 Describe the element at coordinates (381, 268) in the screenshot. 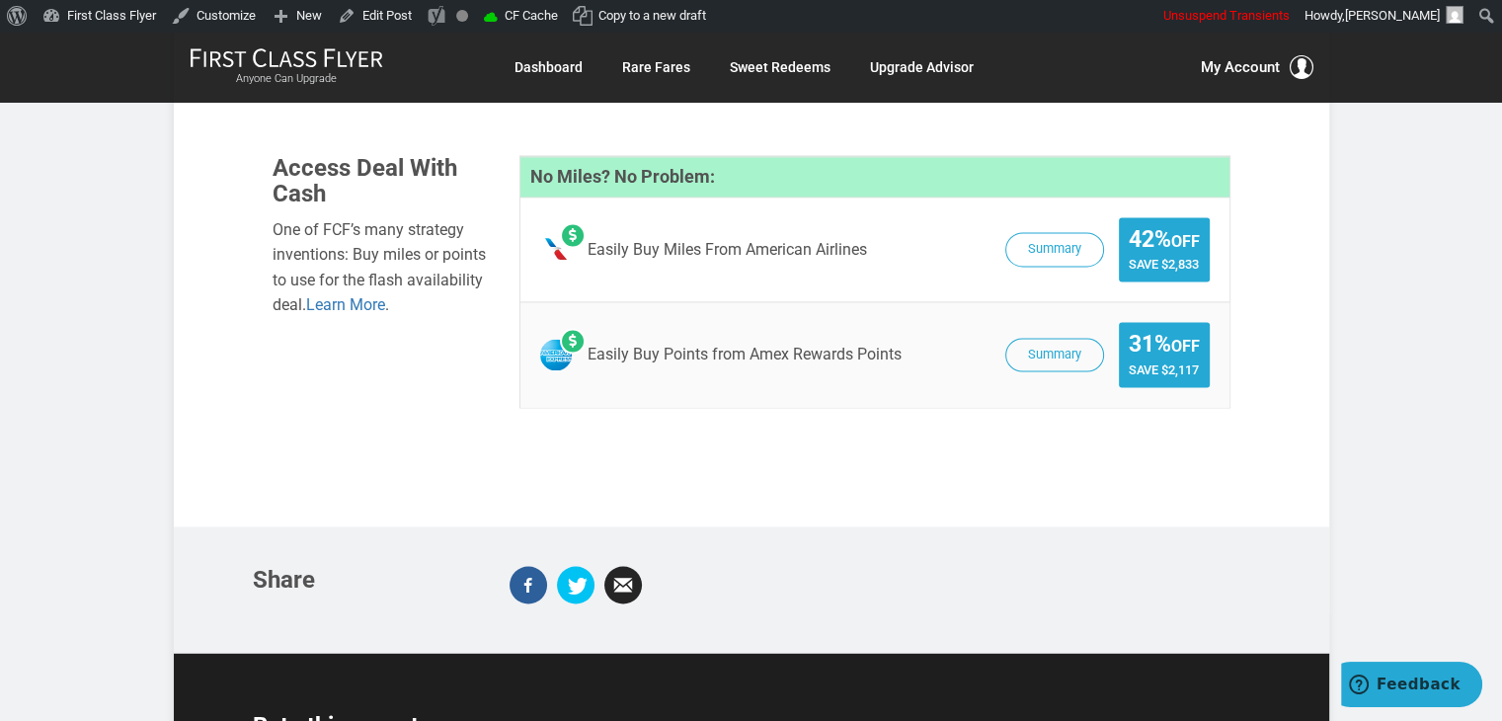

I see `div: One of FCF’s many strategy inventions: Buy miles or points to use for the flash availability deal. .` at that location.